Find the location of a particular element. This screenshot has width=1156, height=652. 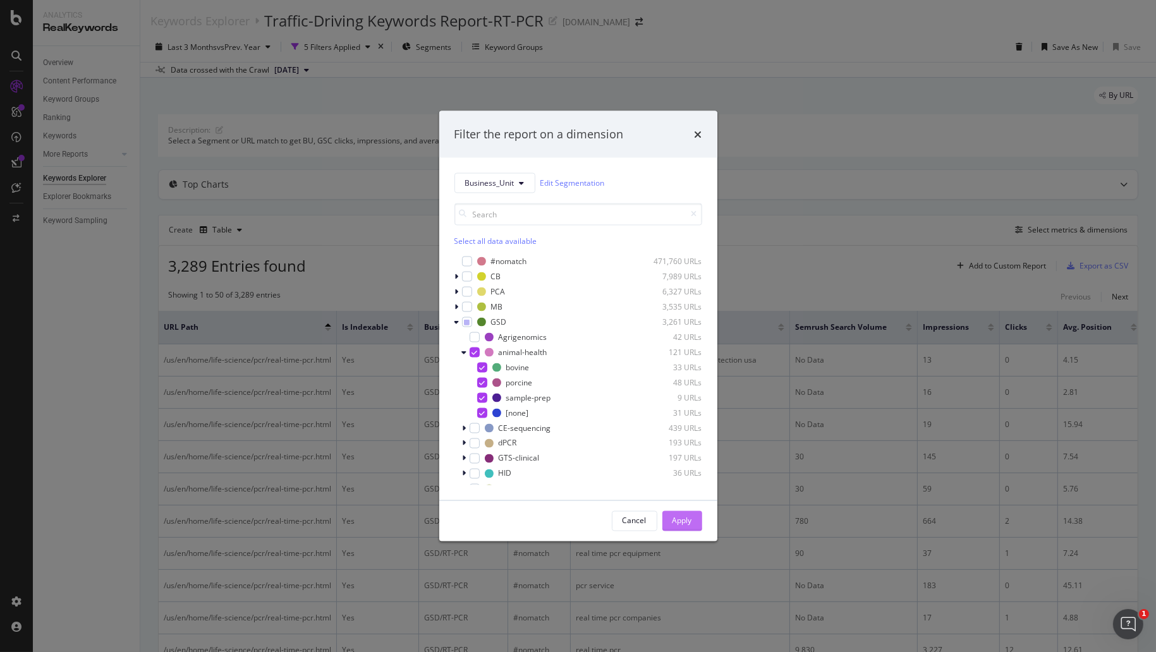

div: [none] is located at coordinates (517, 413).